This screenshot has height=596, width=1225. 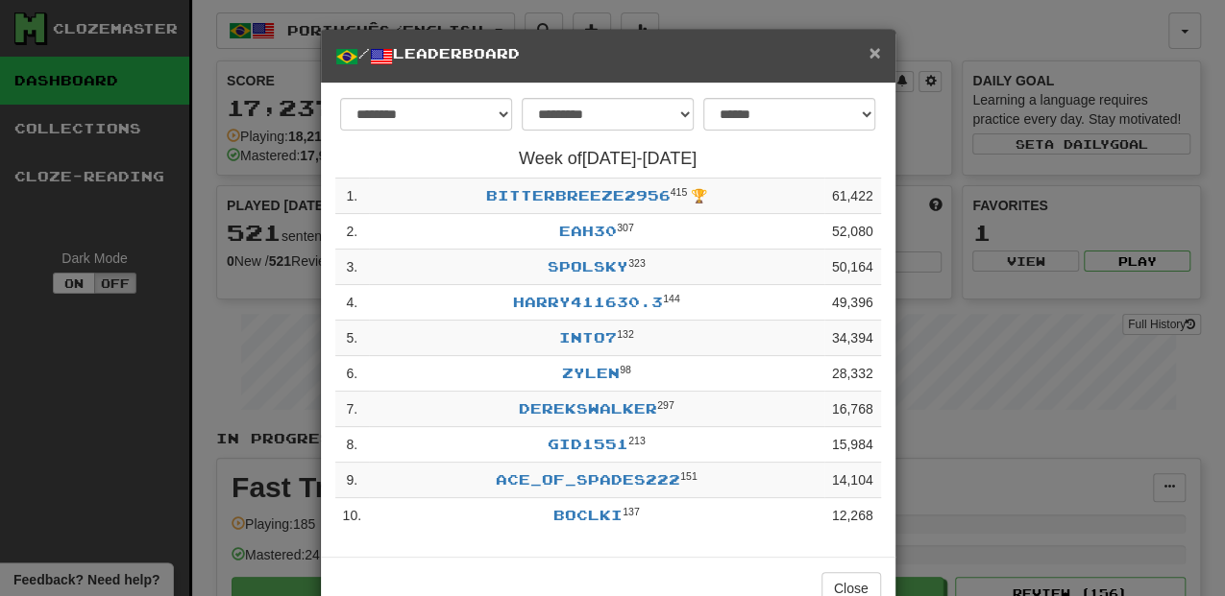 I want to click on a: into7, so click(x=588, y=337).